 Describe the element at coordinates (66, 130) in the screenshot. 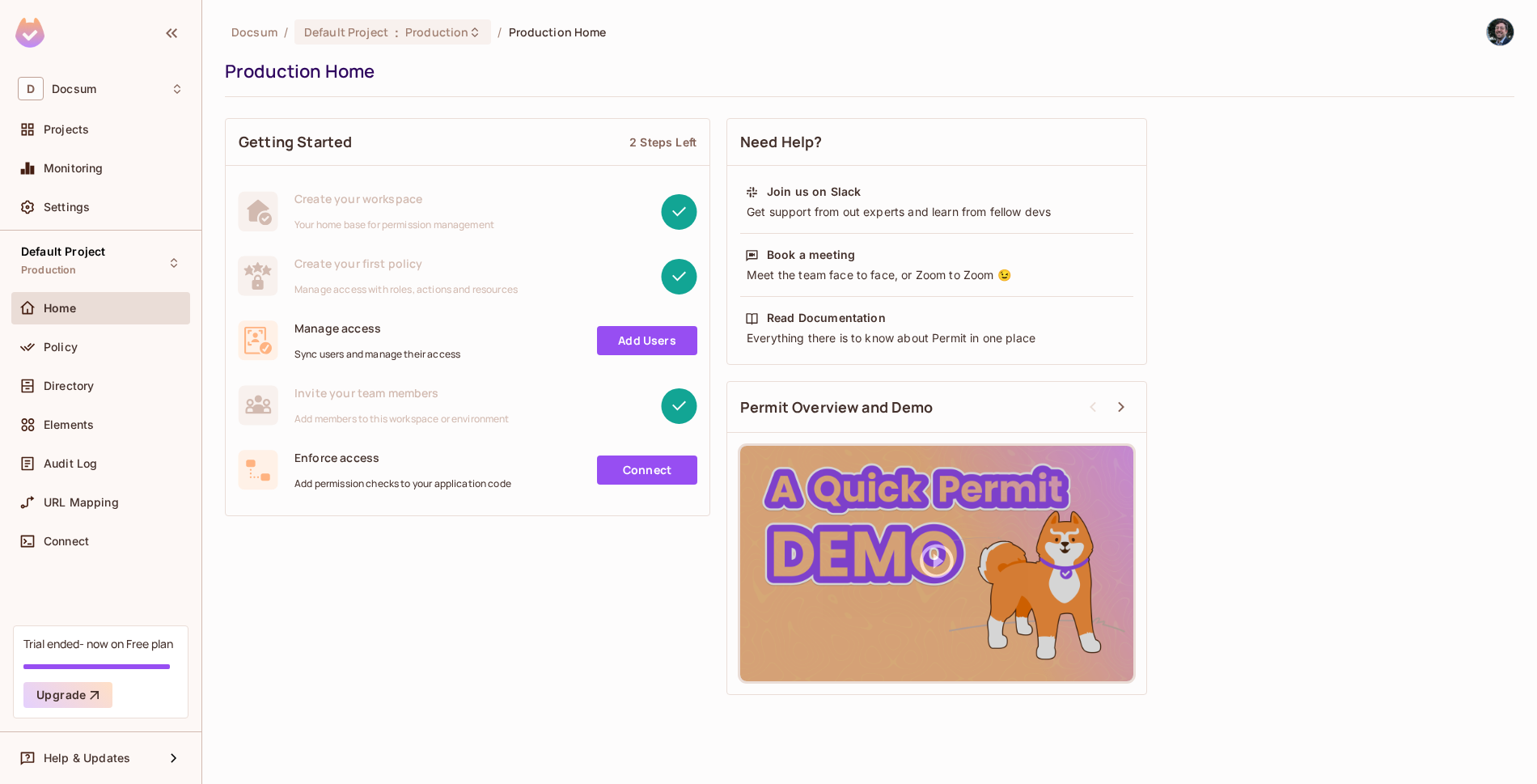

I see `span: Projects` at that location.